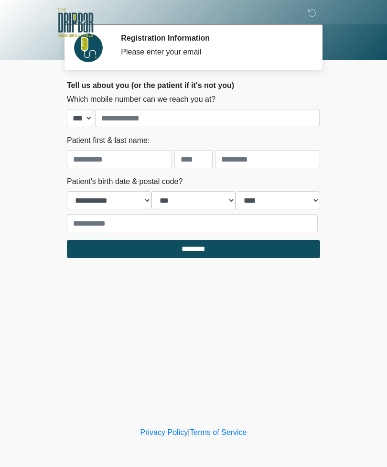 The height and width of the screenshot is (467, 387). Describe the element at coordinates (108, 141) in the screenshot. I see `label: Patient first & last name:` at that location.